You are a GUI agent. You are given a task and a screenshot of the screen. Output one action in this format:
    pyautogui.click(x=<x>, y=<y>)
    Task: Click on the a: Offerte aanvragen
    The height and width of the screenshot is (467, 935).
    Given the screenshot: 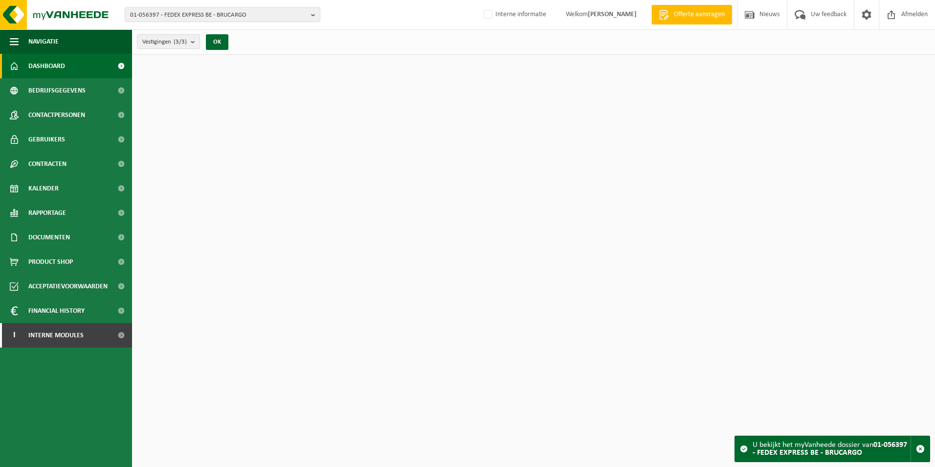 What is the action you would take?
    pyautogui.click(x=692, y=15)
    